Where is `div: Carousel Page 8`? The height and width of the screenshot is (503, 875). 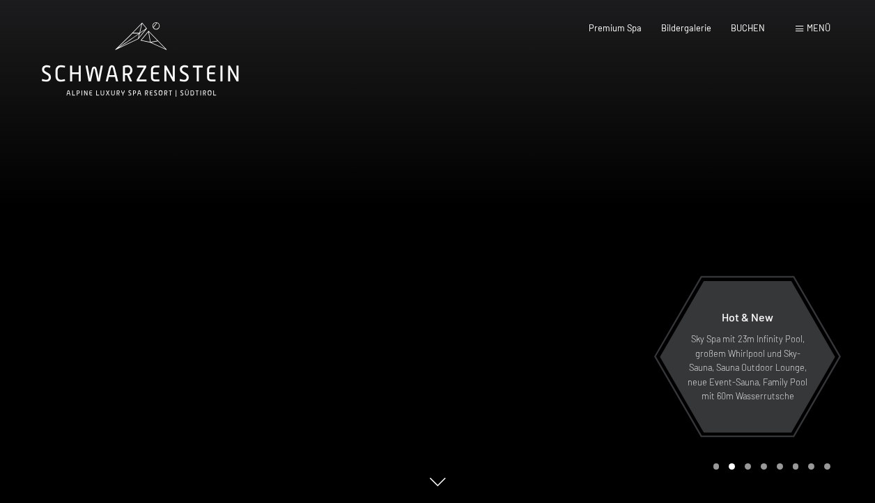
div: Carousel Page 8 is located at coordinates (827, 467).